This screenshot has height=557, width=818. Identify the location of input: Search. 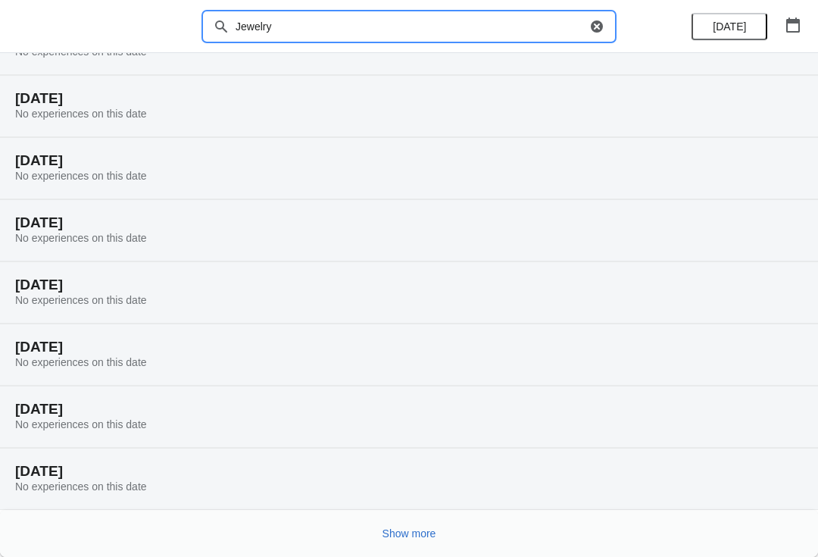
(410, 27).